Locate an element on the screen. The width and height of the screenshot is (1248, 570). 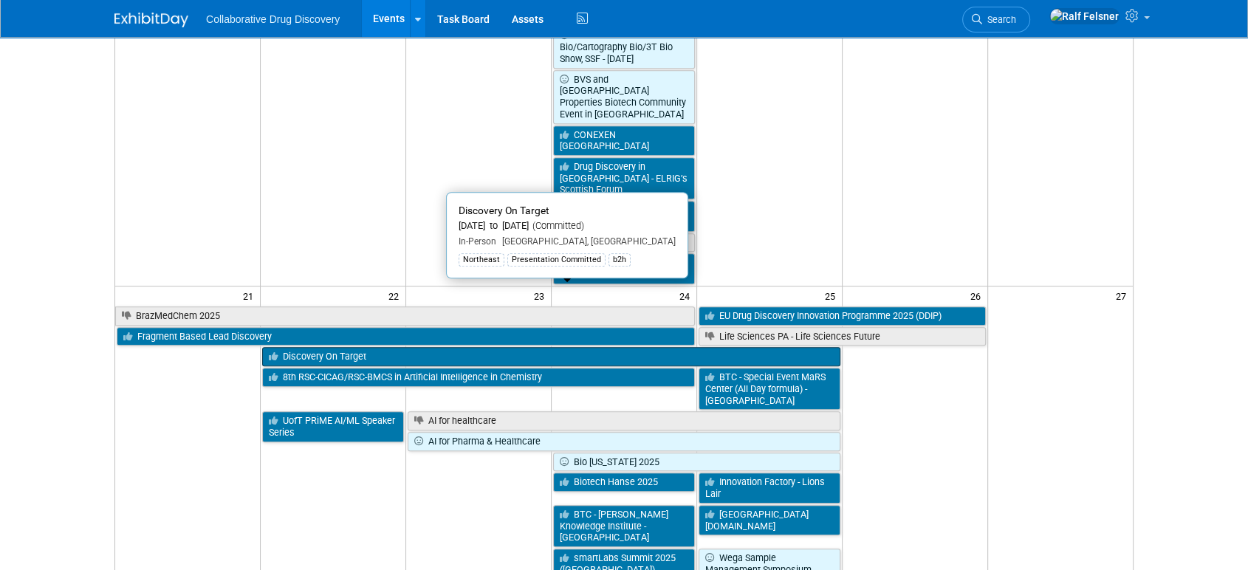
span: 26 is located at coordinates (978, 295).